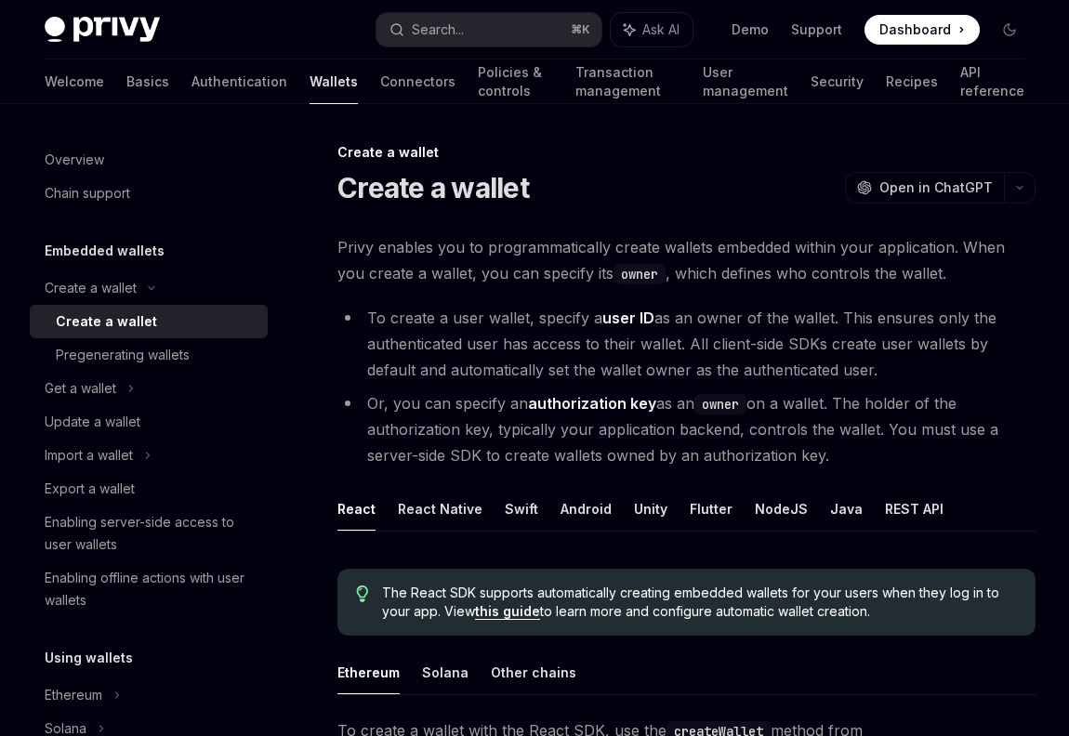  What do you see at coordinates (80, 389) in the screenshot?
I see `div: Get a wallet` at bounding box center [80, 389].